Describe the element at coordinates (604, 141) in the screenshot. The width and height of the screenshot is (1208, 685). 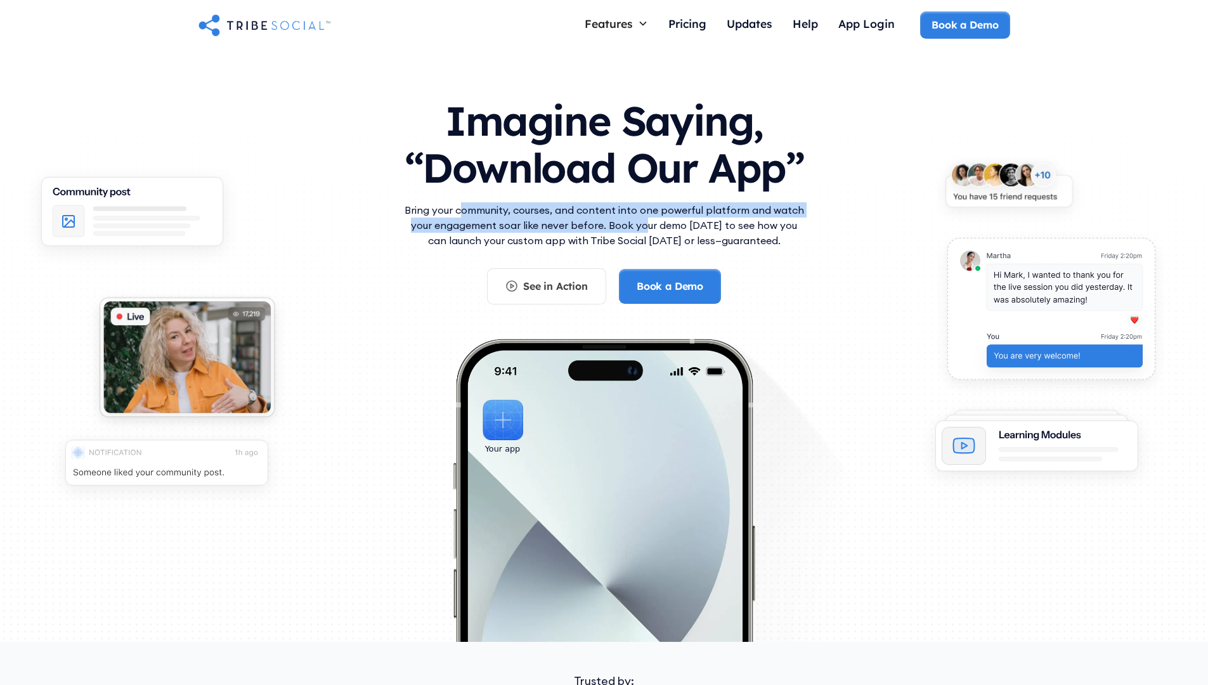
I see `h1: Imagine Saying, “Download Our App”` at that location.